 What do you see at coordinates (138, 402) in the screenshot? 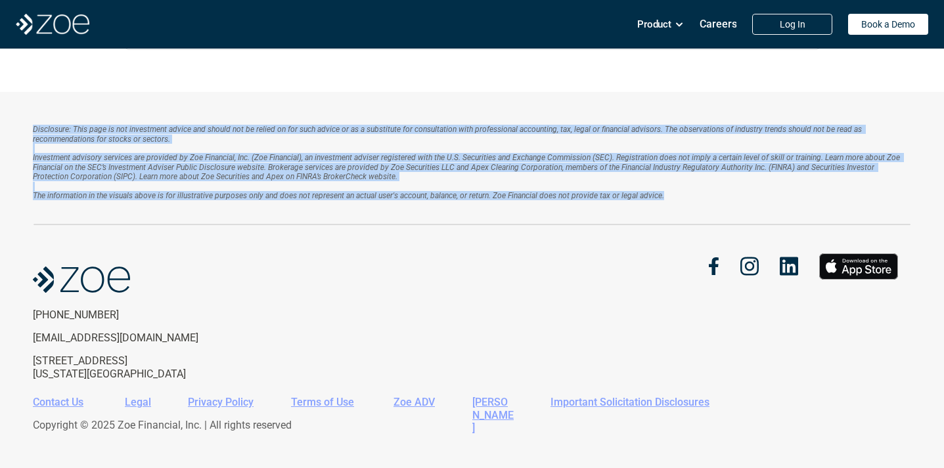
I see `a: Legal` at bounding box center [138, 402].